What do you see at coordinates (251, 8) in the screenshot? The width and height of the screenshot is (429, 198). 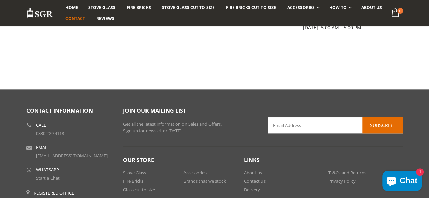 I see `a: Fire Bricks Cut To Size` at bounding box center [251, 8].